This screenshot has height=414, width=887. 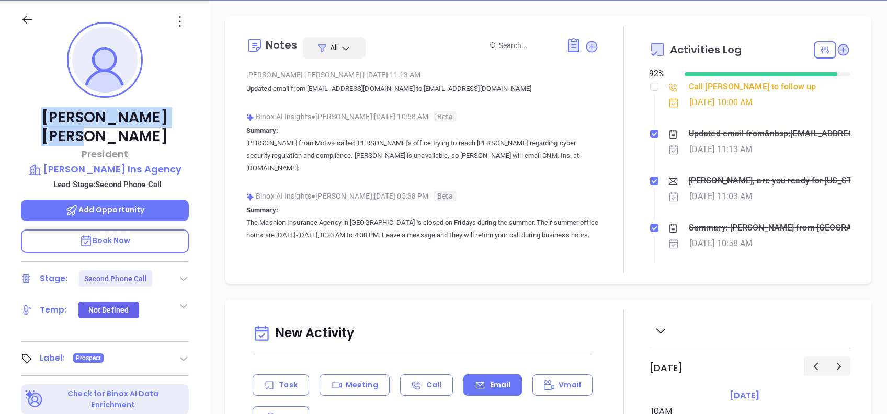 What do you see at coordinates (108, 310) in the screenshot?
I see `div: Not Defined` at bounding box center [108, 310].